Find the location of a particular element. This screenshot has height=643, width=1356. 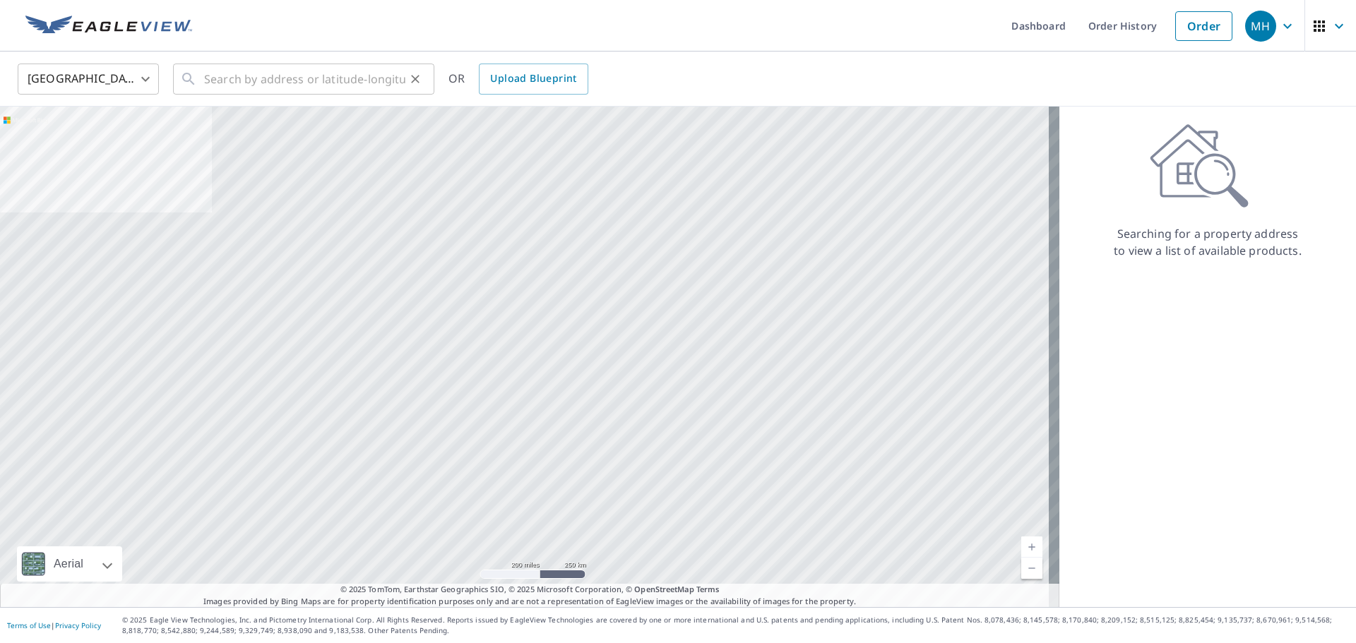

a: Current Level 5, Zoom In is located at coordinates (1031, 547).